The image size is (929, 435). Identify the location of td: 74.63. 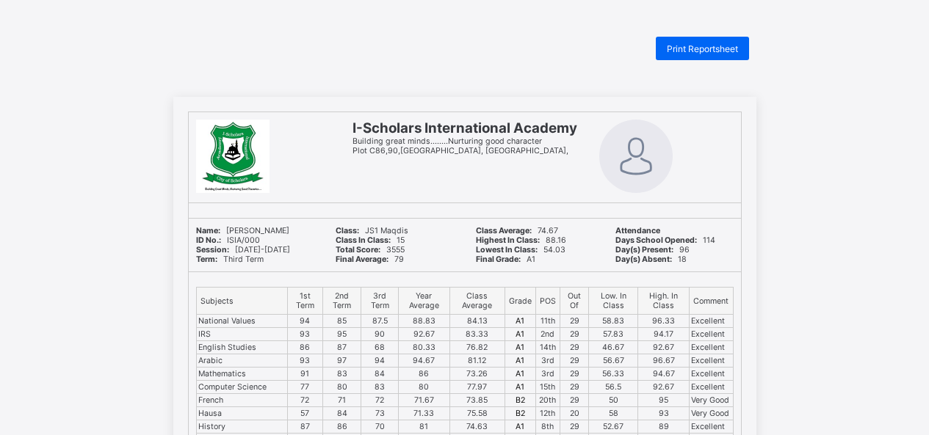
(477, 427).